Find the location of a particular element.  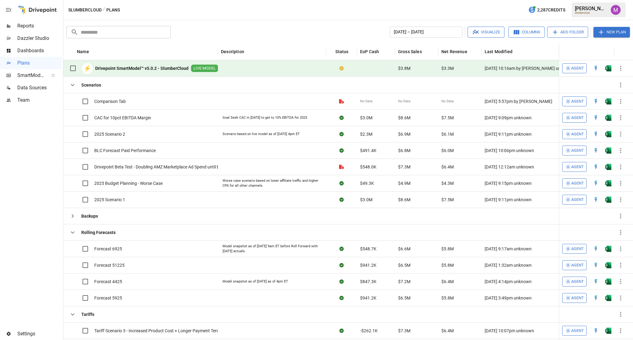

span: Plans is located at coordinates (40, 63).